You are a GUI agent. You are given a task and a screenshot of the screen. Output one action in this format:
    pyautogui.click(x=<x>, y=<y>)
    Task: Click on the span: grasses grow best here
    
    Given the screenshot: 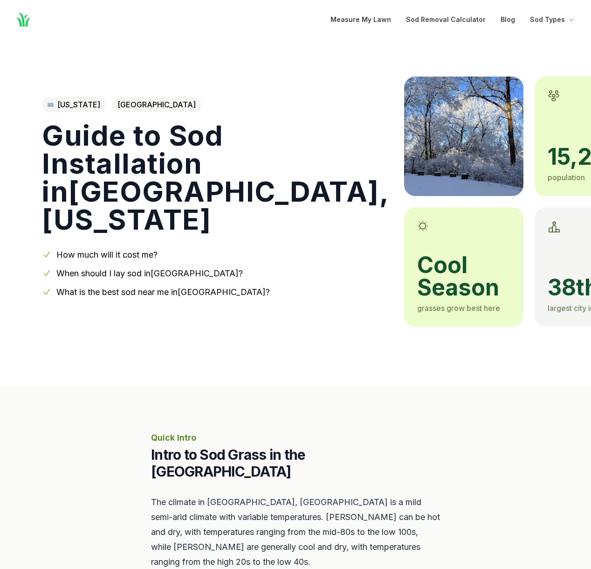 What is the action you would take?
    pyautogui.click(x=459, y=308)
    